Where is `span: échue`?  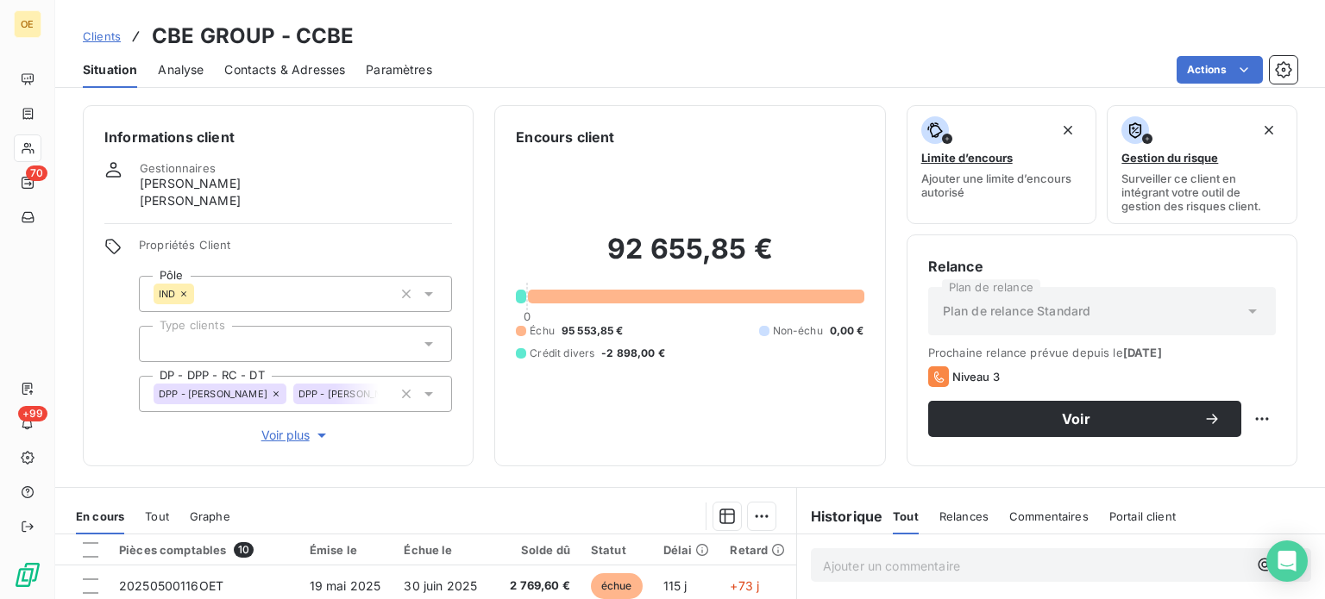 span: échue is located at coordinates (617, 586).